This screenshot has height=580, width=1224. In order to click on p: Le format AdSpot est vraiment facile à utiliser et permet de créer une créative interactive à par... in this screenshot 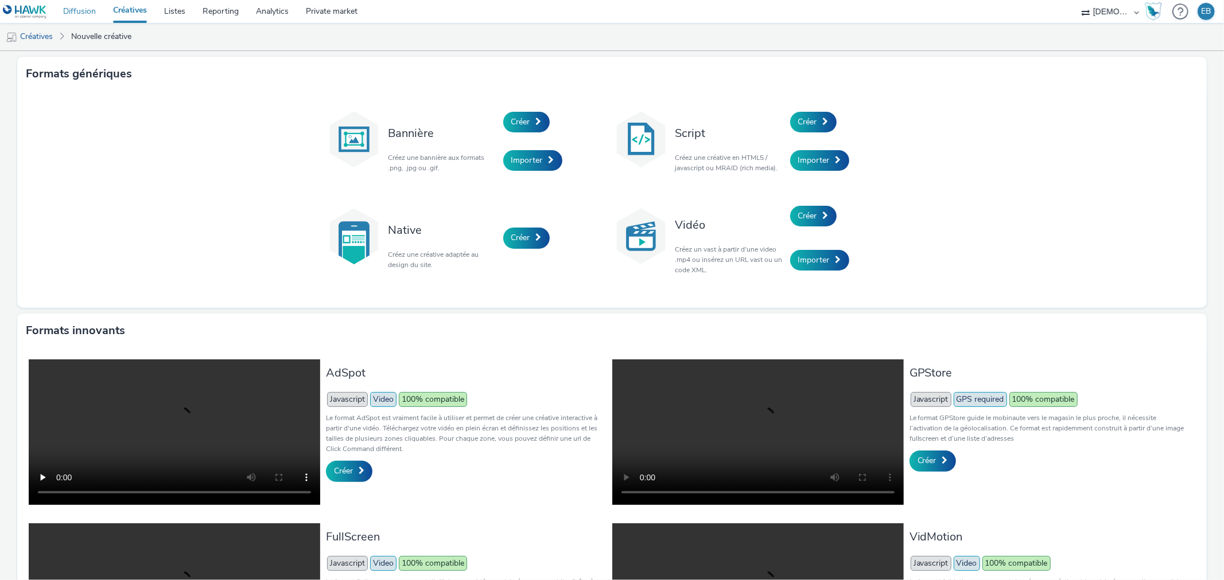, I will do `click(466, 434)`.